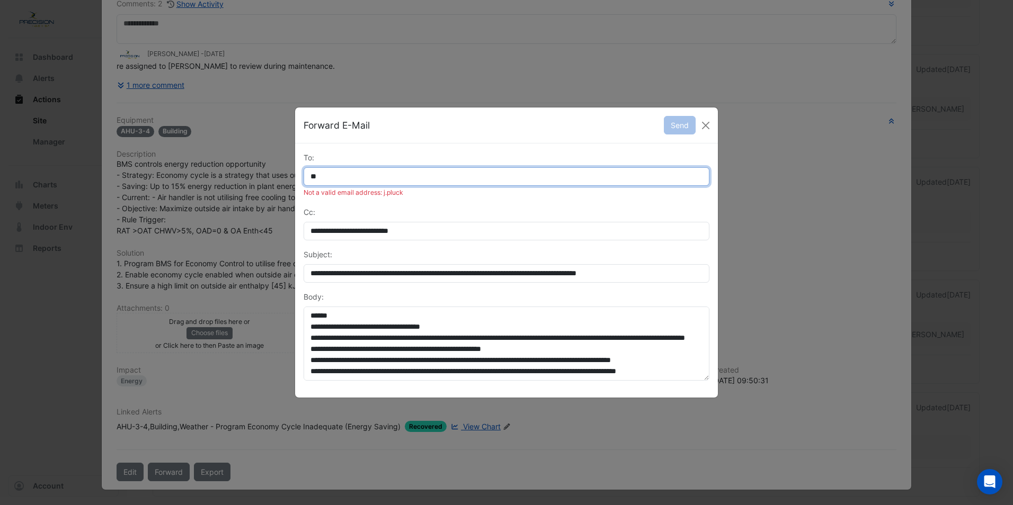  What do you see at coordinates (318, 254) in the screenshot?
I see `label: Subject:` at bounding box center [318, 254].